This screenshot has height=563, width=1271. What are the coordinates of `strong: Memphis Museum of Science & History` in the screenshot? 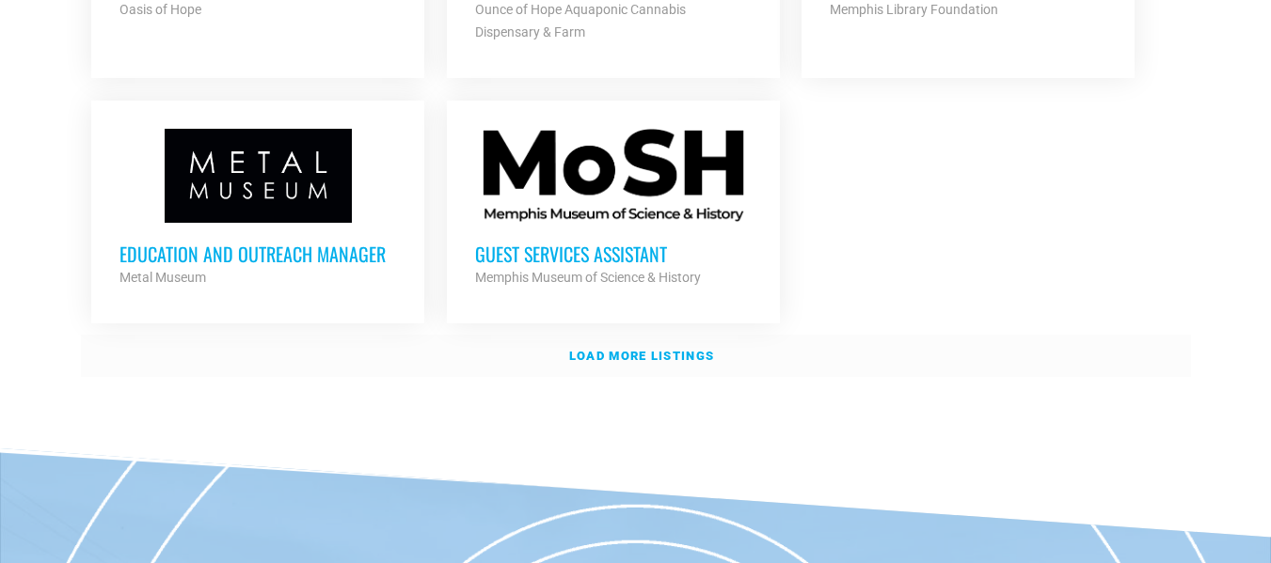 It's located at (588, 277).